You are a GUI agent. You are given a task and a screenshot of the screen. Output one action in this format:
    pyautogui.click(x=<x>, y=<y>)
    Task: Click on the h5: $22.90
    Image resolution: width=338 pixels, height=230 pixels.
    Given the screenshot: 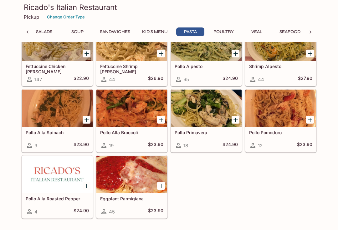 What is the action you would take?
    pyautogui.click(x=81, y=79)
    